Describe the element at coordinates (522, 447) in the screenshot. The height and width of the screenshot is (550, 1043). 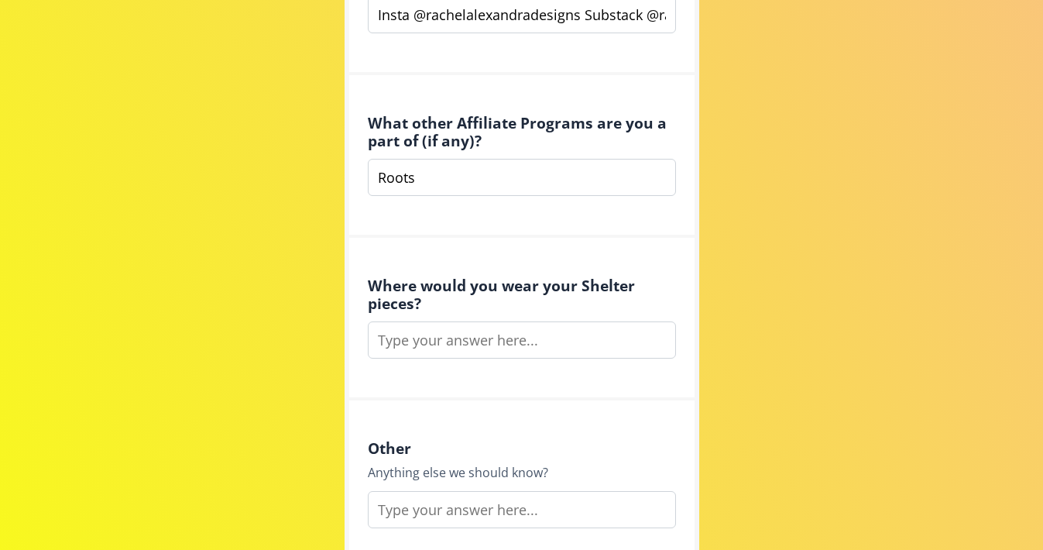
I see `h4: Other` at that location.